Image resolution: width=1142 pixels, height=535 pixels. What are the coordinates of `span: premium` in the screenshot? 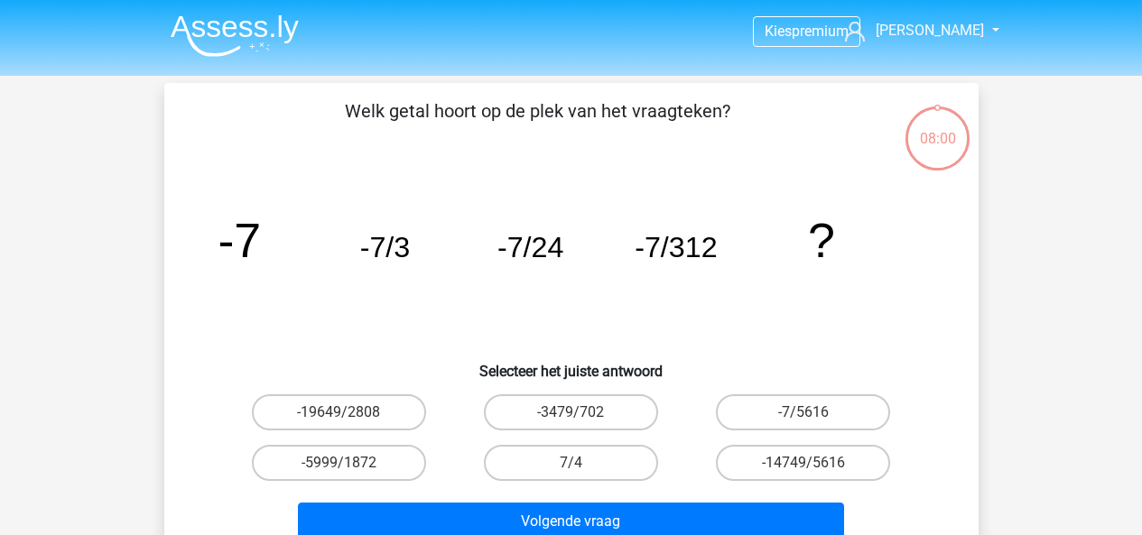 It's located at (820, 31).